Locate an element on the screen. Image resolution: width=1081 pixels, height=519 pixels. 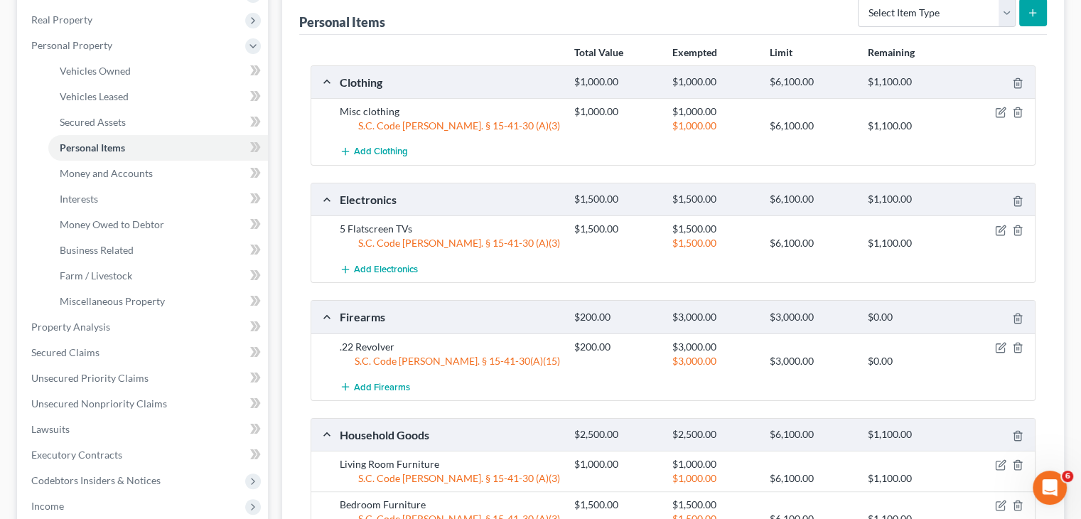
button: Add Clothing is located at coordinates (374, 151).